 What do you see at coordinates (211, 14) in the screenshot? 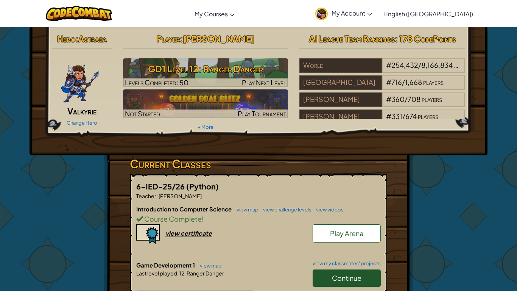
I see `span: My Courses` at bounding box center [211, 14].